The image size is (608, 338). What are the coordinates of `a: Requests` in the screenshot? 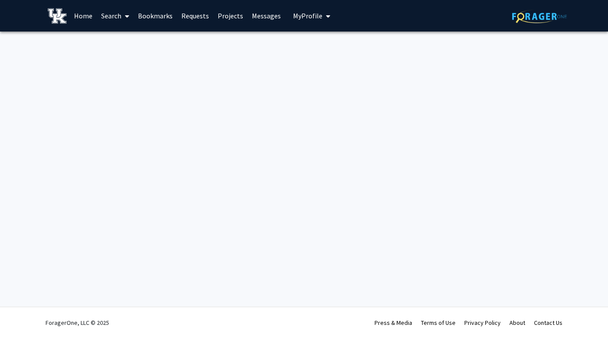 It's located at (195, 16).